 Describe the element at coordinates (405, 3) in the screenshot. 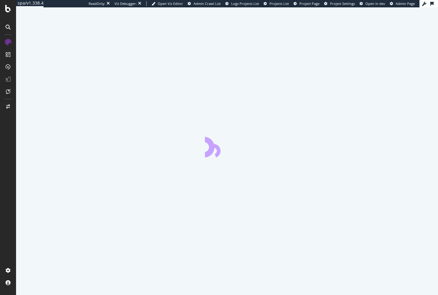

I see `span: Admin Page` at that location.